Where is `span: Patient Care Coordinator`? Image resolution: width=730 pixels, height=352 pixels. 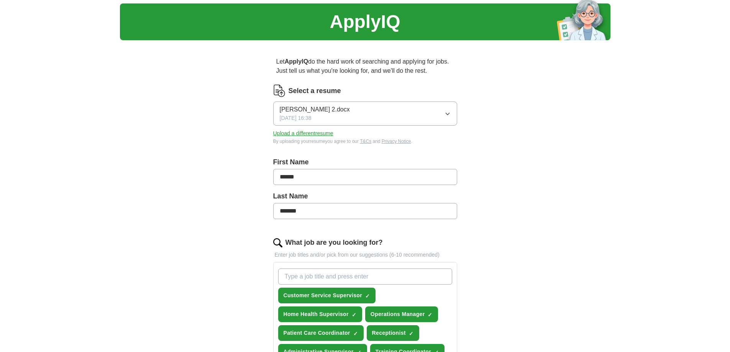 span: Patient Care Coordinator is located at coordinates (317, 333).